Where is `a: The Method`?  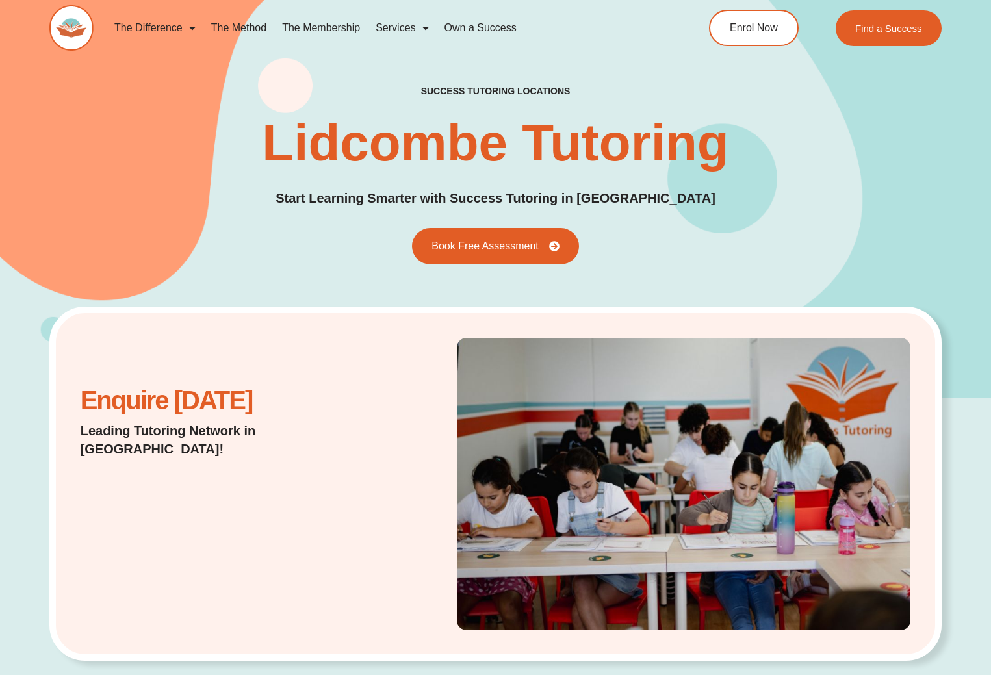 a: The Method is located at coordinates (238, 28).